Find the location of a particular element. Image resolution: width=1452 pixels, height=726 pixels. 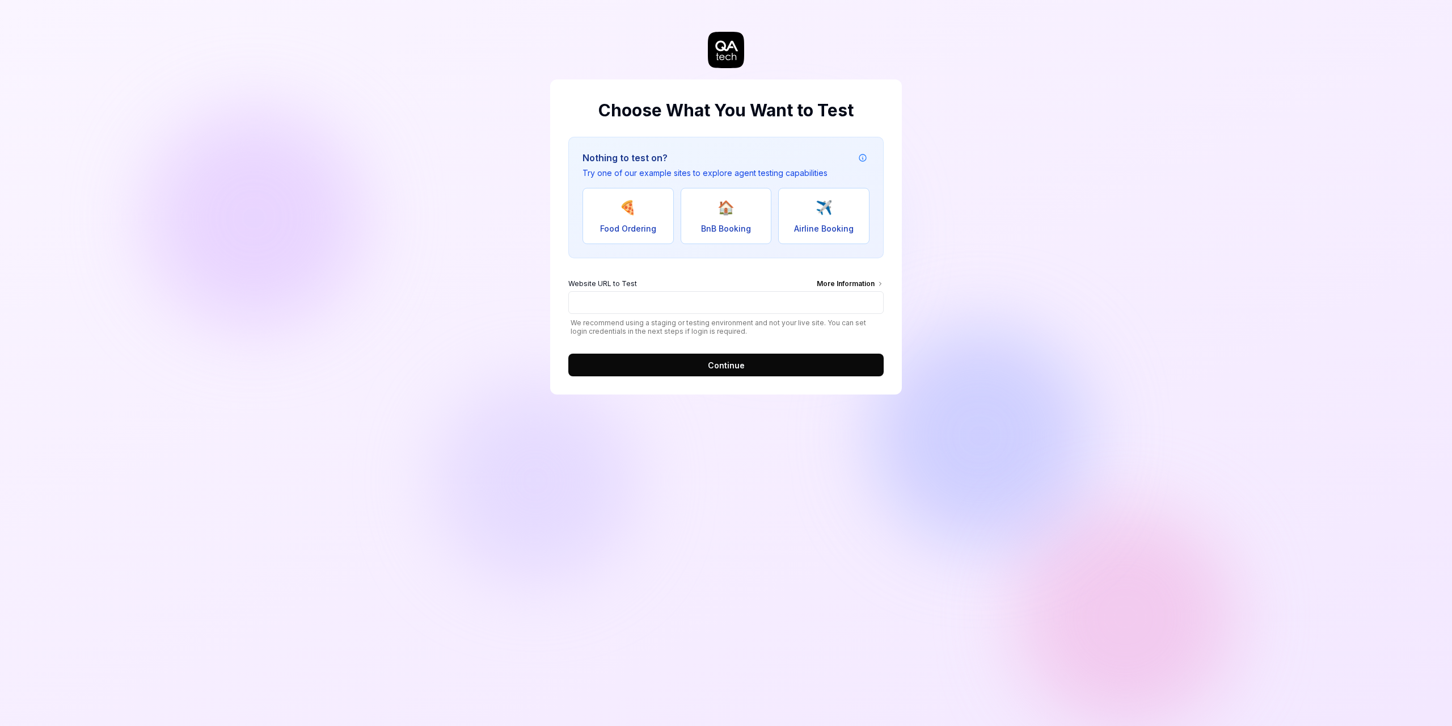

h2: Choose What You Want to Test is located at coordinates (726, 110).